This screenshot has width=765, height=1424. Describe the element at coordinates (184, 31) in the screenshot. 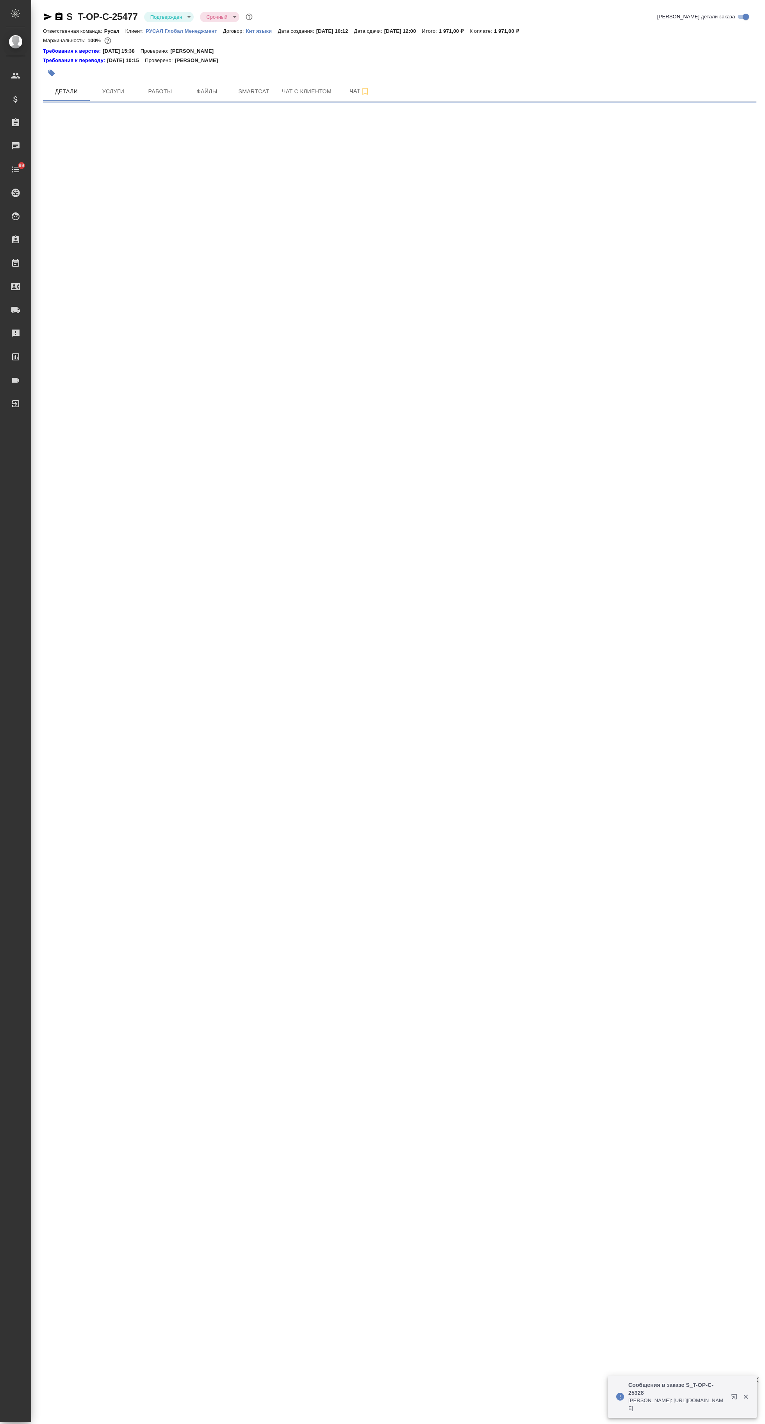

I see `p: РУСАЛ Глобал Менеджмент` at that location.